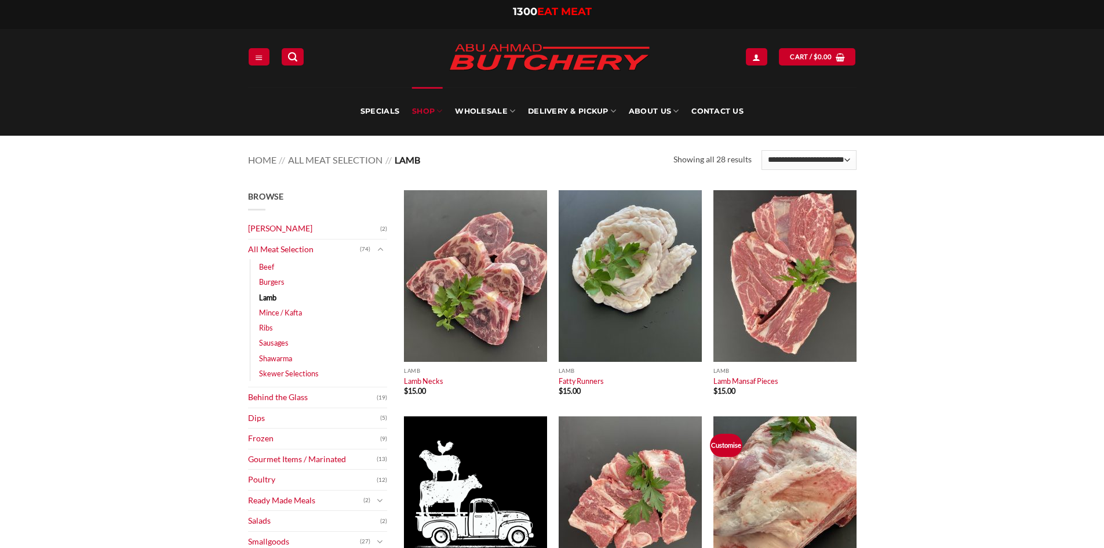 The image size is (1104, 548). I want to click on a: Burgers, so click(272, 282).